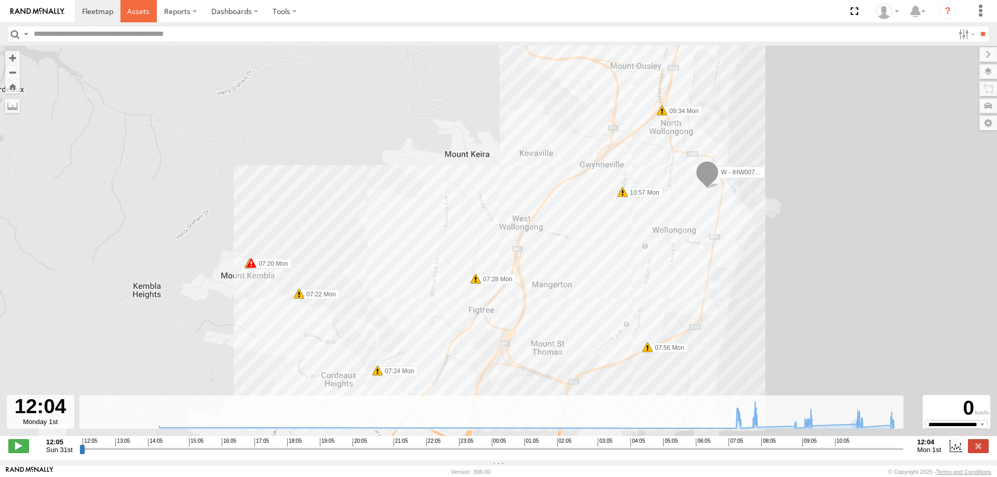 The height and width of the screenshot is (477, 997). Describe the element at coordinates (565, 443) in the screenshot. I see `span: 02:05` at that location.